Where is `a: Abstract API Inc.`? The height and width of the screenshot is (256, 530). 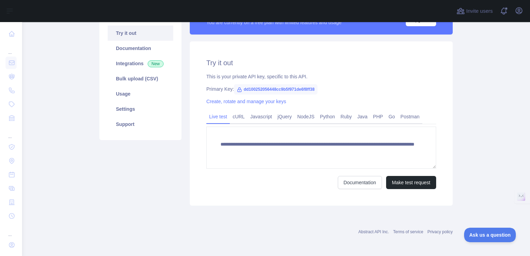
a: Abstract API Inc. is located at coordinates (374, 232).